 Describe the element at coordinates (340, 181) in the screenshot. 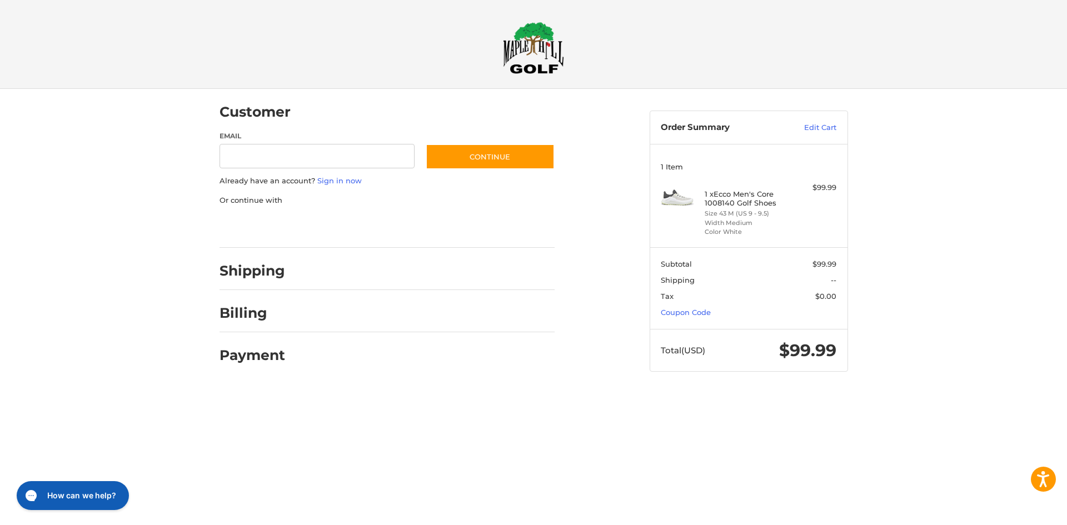

I see `a: Sign in now` at that location.